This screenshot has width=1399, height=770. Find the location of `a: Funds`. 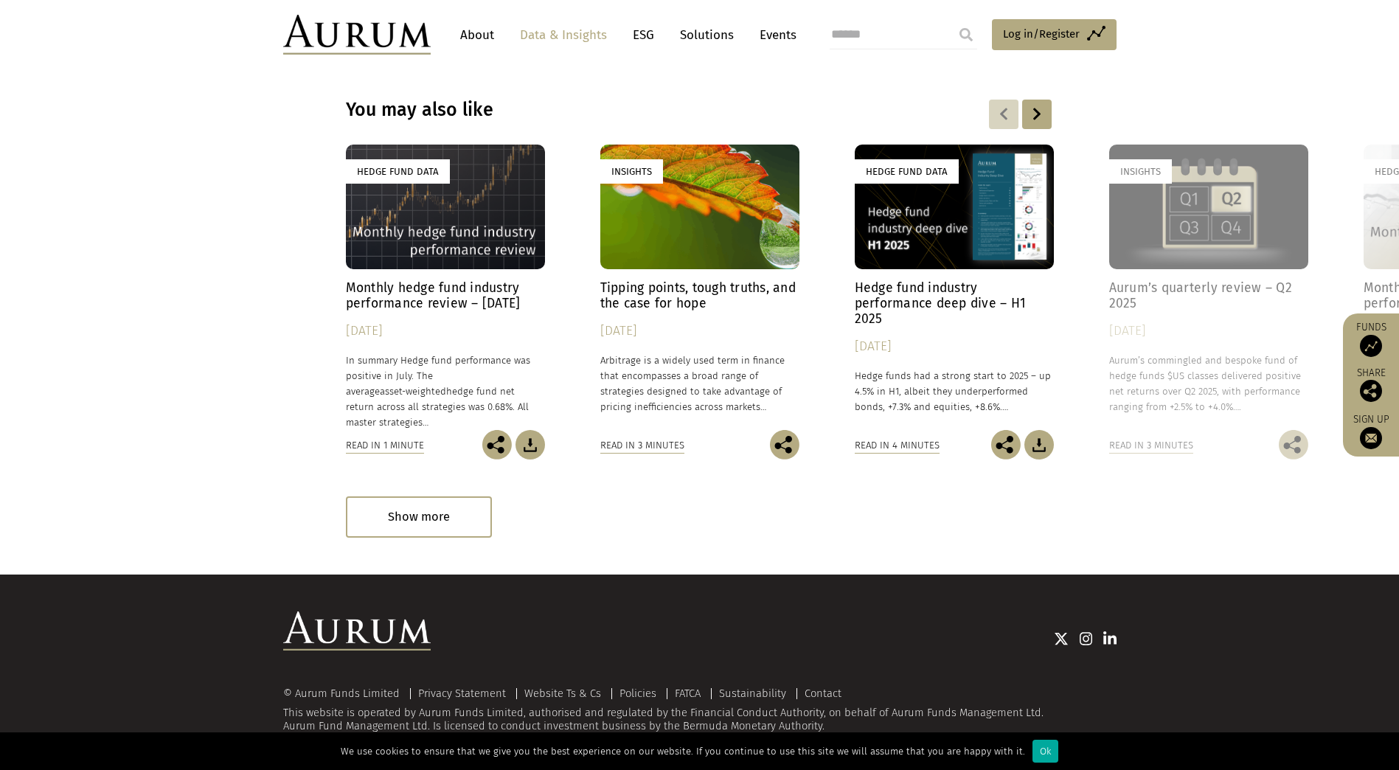

a: Funds is located at coordinates (1371, 339).